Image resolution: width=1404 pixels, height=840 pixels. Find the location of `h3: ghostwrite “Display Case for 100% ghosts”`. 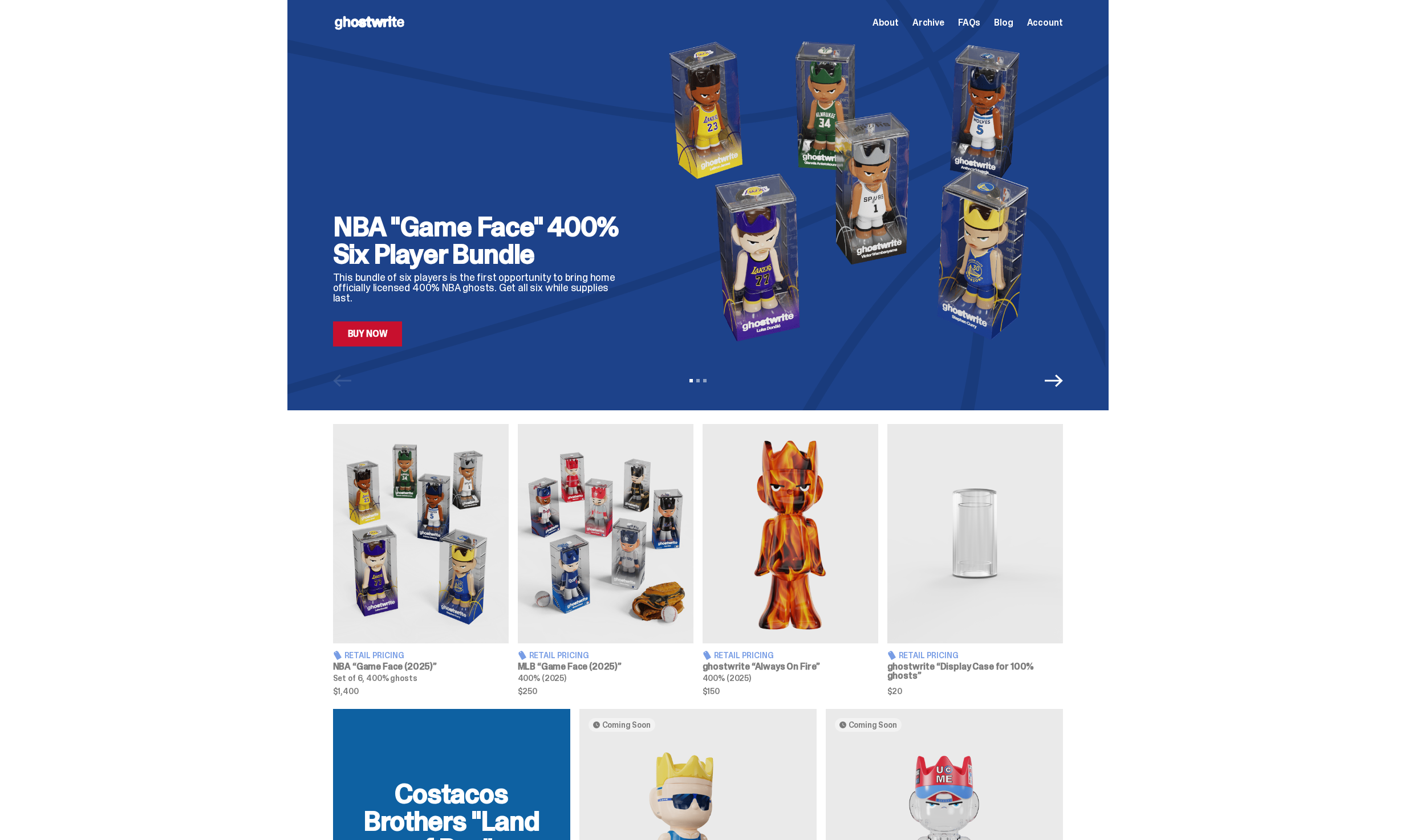

h3: ghostwrite “Display Case for 100% ghosts” is located at coordinates (975, 672).